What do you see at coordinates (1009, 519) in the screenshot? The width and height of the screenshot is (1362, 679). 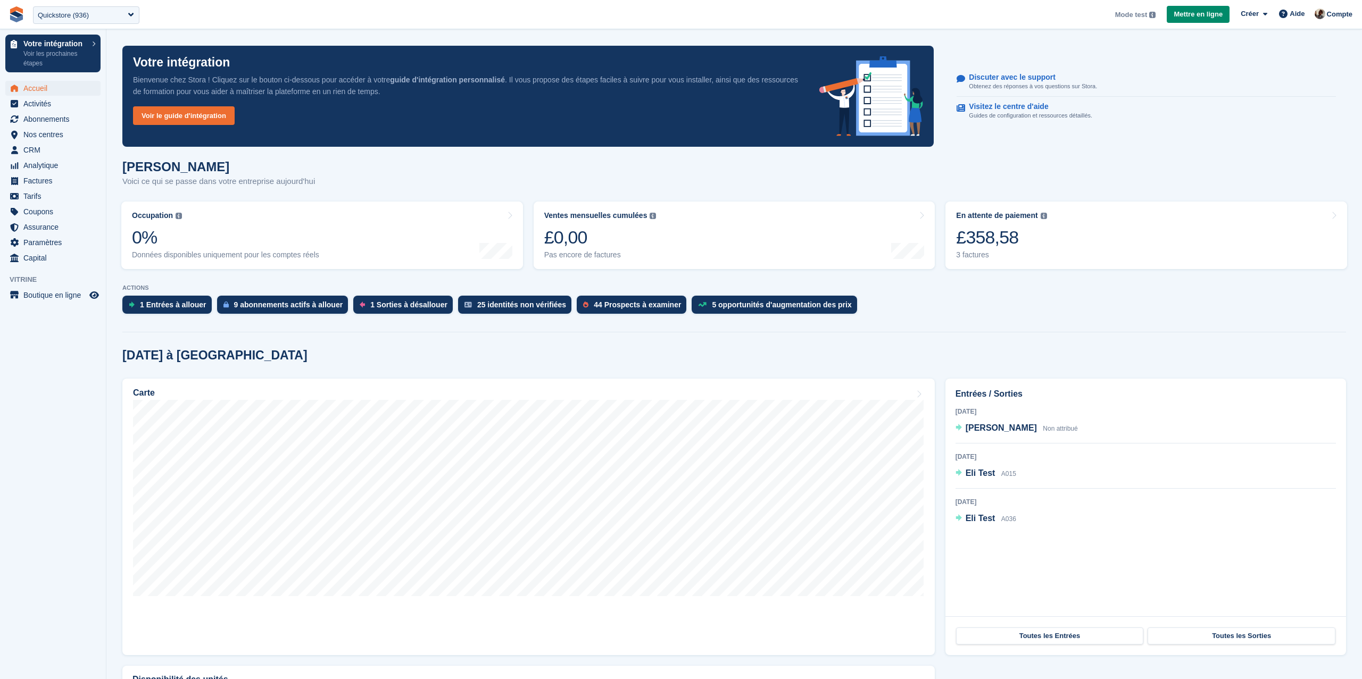 I see `span: A036` at bounding box center [1009, 519].